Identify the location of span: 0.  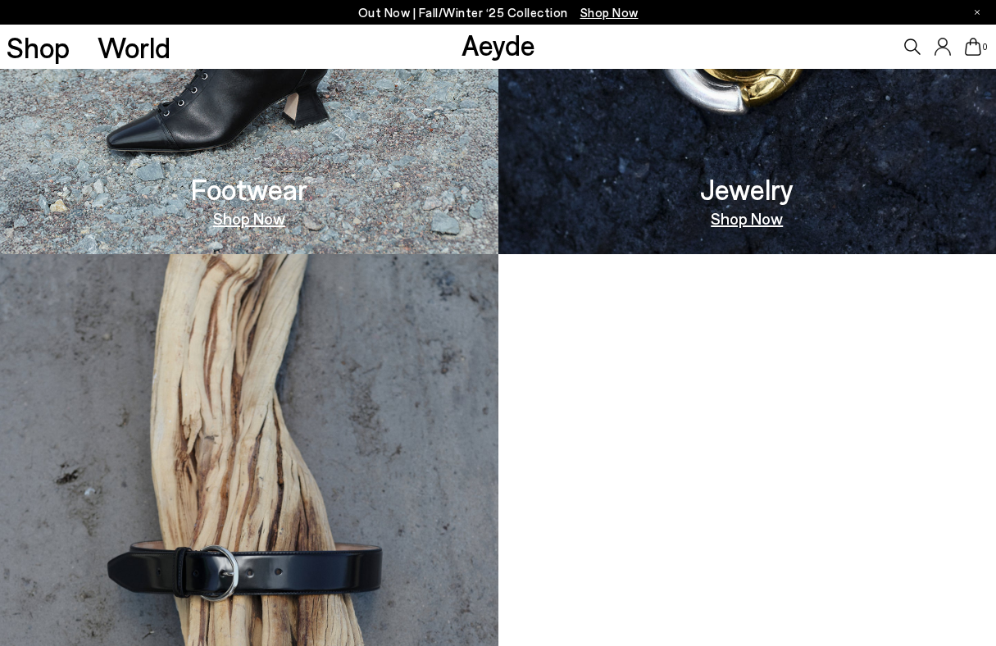
(985, 47).